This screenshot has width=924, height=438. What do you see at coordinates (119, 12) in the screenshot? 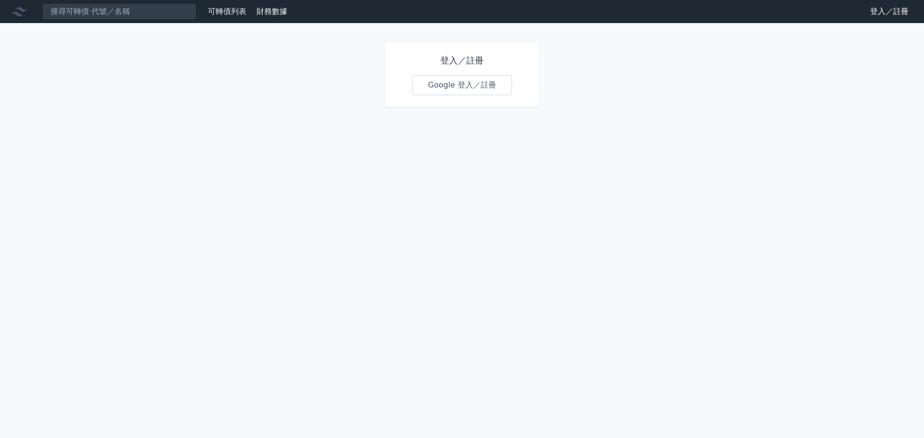
I see `input: 搜尋可轉債 代號／名稱` at bounding box center [119, 12].